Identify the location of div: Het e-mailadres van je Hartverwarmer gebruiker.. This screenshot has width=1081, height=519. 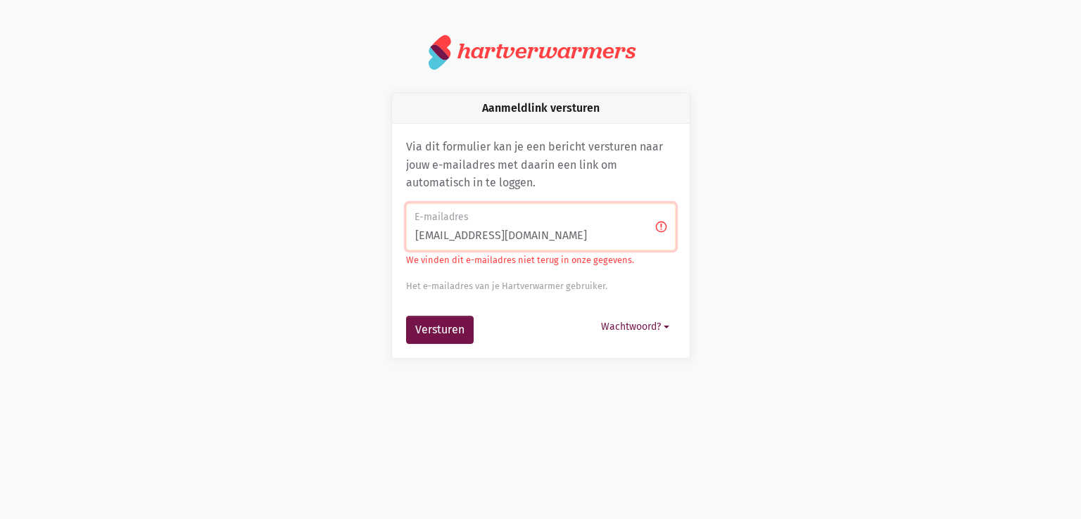
(540, 286).